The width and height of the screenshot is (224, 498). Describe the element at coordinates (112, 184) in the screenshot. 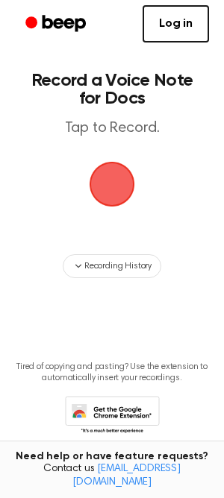

I see `button: Beep Logo` at that location.